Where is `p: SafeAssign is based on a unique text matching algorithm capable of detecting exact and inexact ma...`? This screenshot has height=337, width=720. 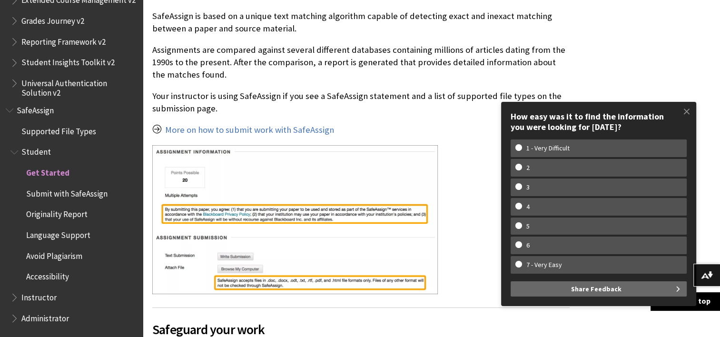
p: SafeAssign is based on a unique text matching algorithm capable of detecting exact and inexact ma... is located at coordinates (361, 22).